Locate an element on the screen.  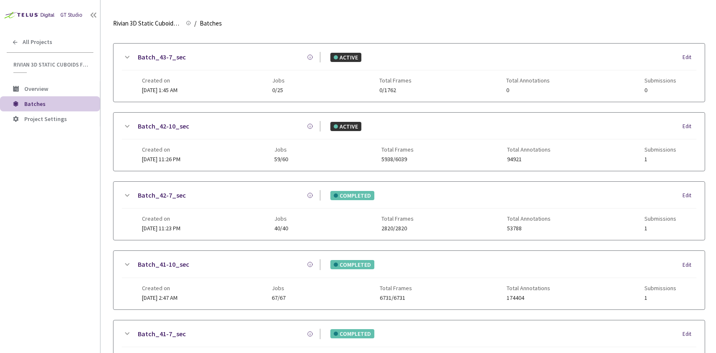
a: Batch_42-7_sec is located at coordinates (162, 195).